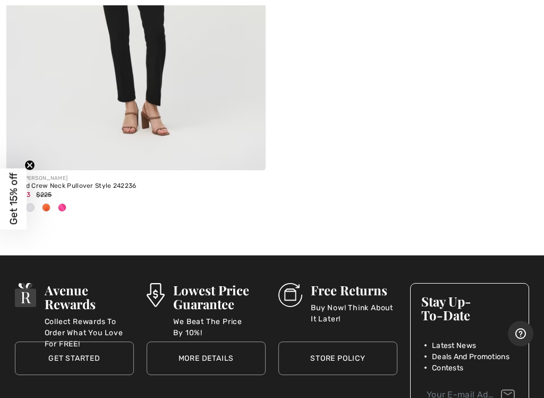 The height and width of the screenshot is (398, 544). Describe the element at coordinates (89, 297) in the screenshot. I see `h3: Avenue Rewards` at that location.